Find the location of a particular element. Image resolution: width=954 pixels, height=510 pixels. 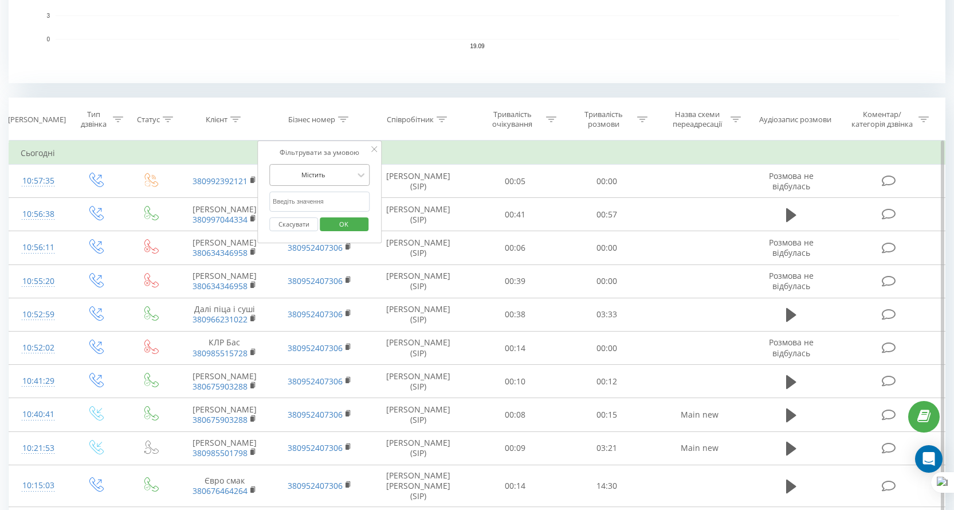

td: Далі піца і суші is located at coordinates (225, 314).